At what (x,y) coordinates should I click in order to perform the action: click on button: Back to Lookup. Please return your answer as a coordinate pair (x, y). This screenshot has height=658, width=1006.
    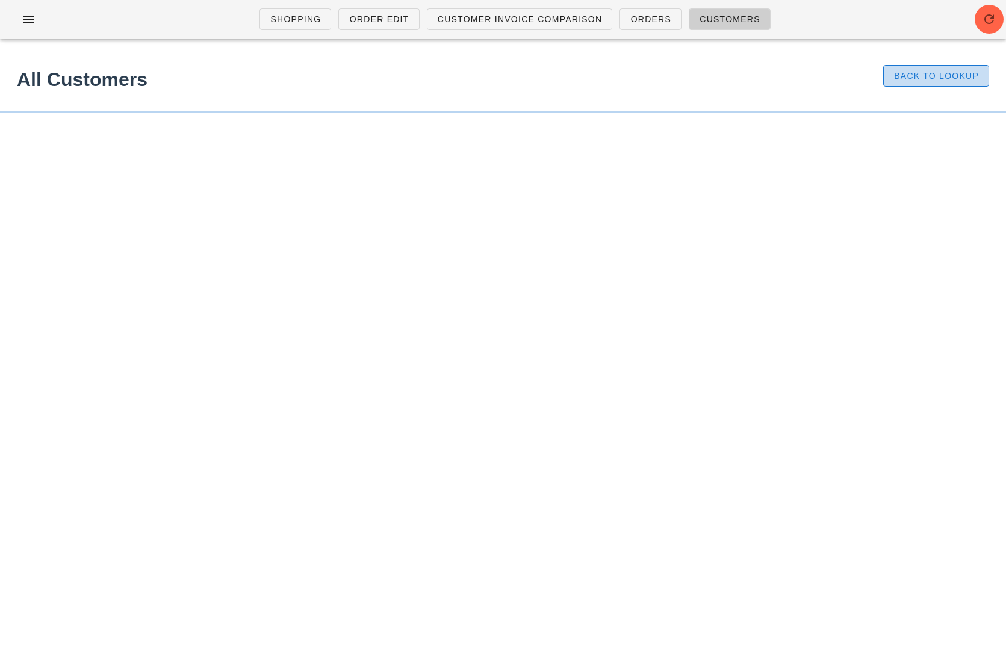
    Looking at the image, I should click on (936, 76).